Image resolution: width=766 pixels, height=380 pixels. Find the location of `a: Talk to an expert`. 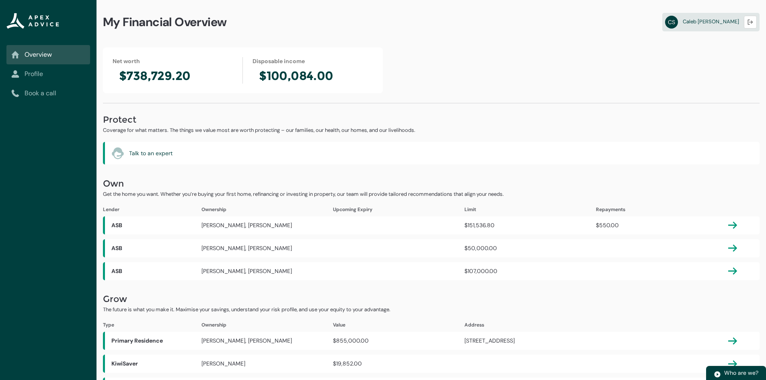

a: Talk to an expert is located at coordinates (151, 153).